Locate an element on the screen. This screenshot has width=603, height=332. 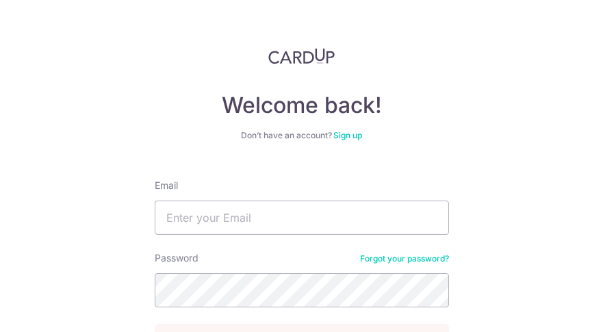
a: Sign up is located at coordinates (348, 135).